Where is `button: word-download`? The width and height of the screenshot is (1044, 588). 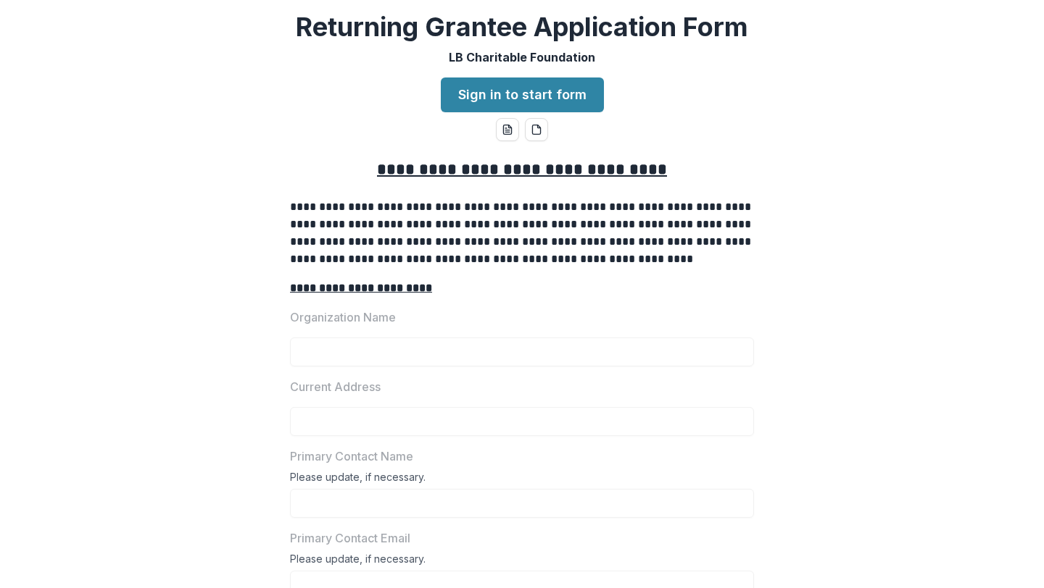 button: word-download is located at coordinates (507, 130).